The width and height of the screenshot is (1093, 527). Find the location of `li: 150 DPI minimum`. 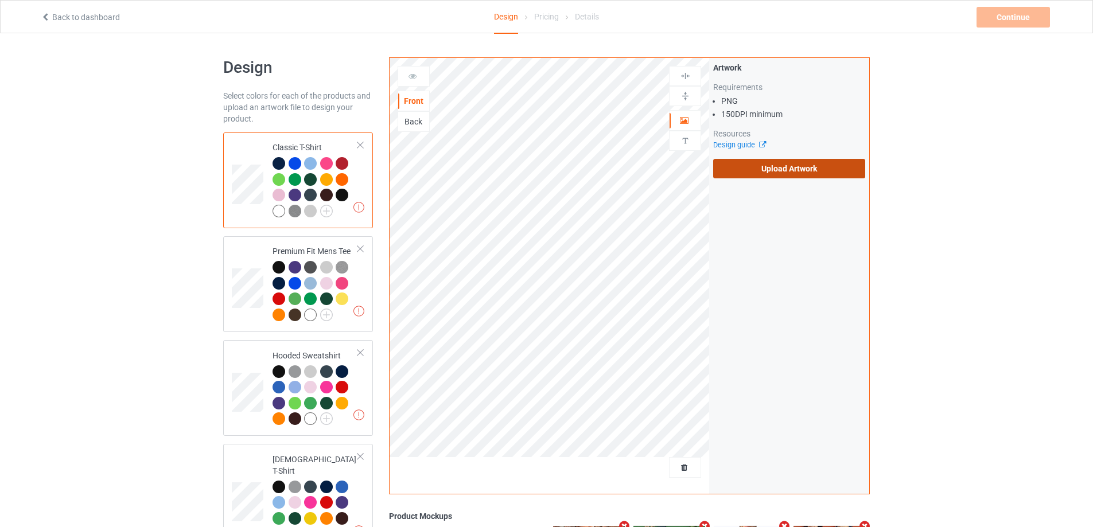

li: 150 DPI minimum is located at coordinates (793, 114).